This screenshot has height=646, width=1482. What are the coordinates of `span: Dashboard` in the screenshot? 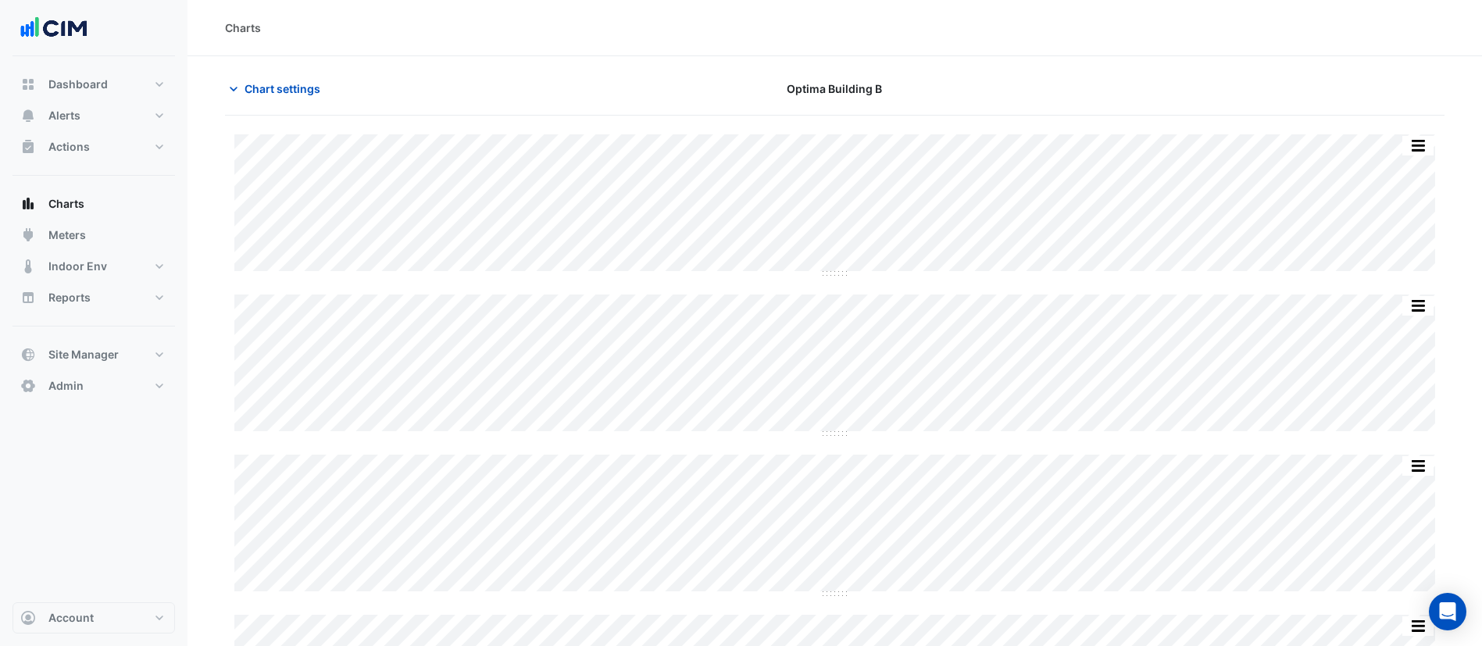 It's located at (78, 84).